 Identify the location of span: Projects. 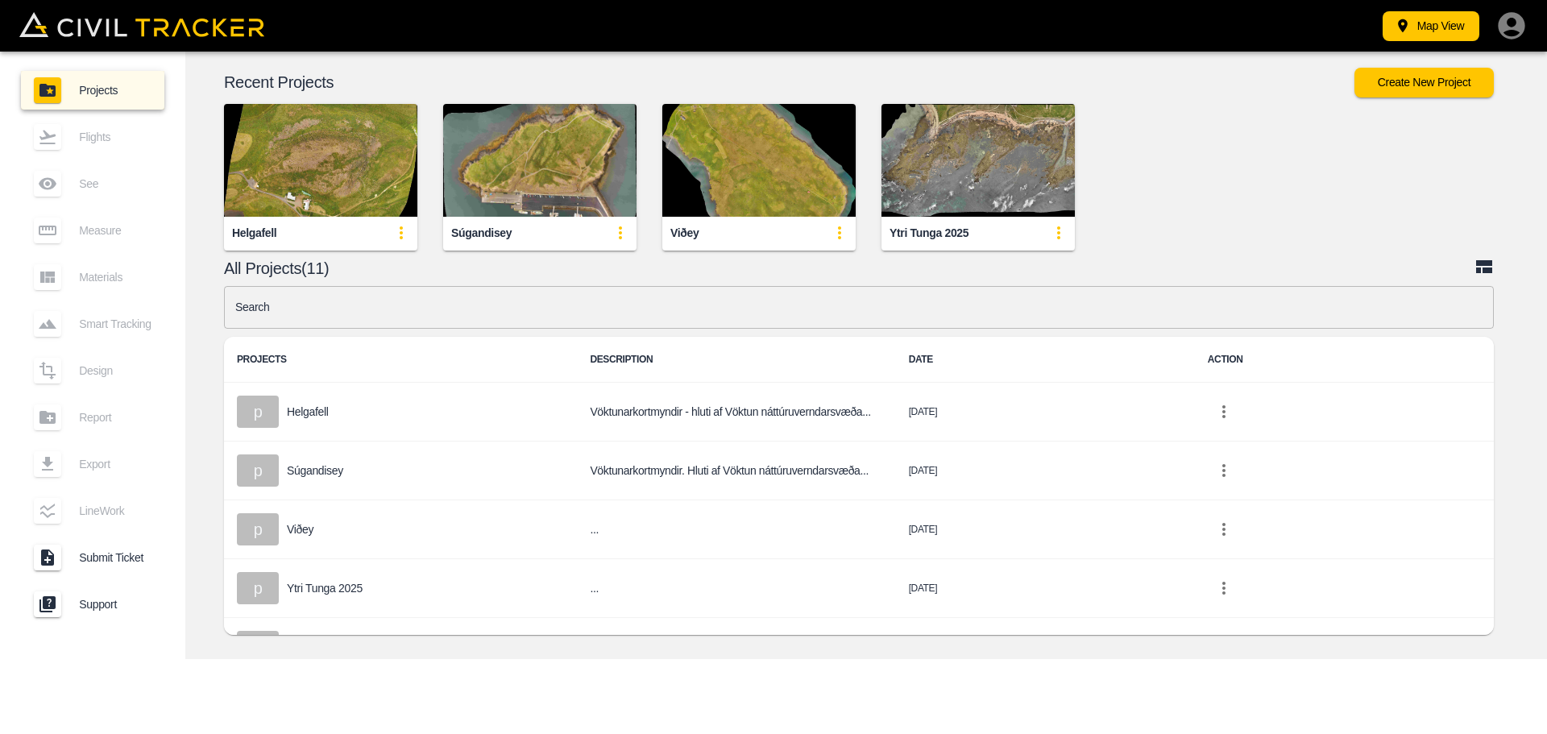
(115, 90).